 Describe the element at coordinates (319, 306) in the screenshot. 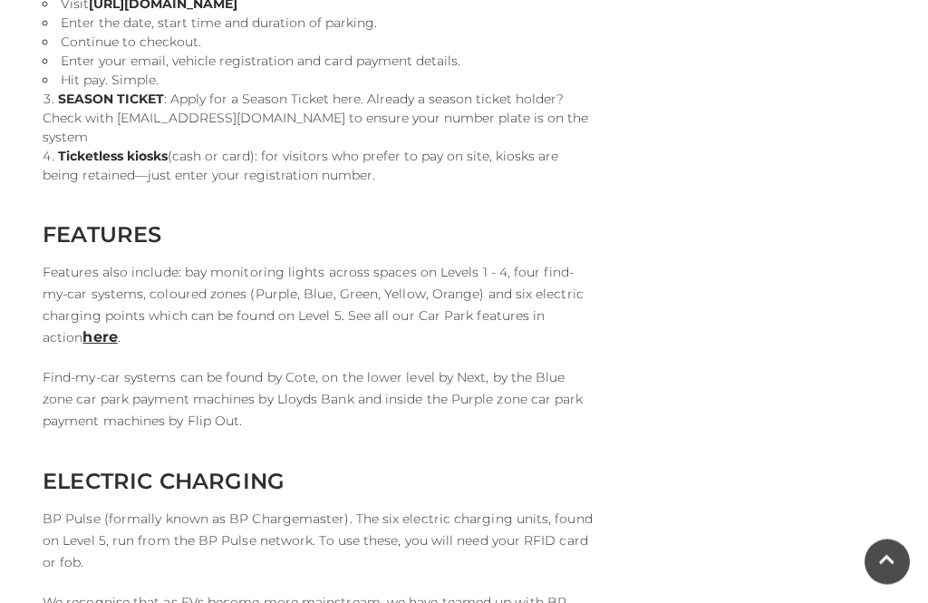

I see `p: Features also include: bay monitoring lights across spaces on Levels 1 - 4, four find-my-car syst...` at that location.